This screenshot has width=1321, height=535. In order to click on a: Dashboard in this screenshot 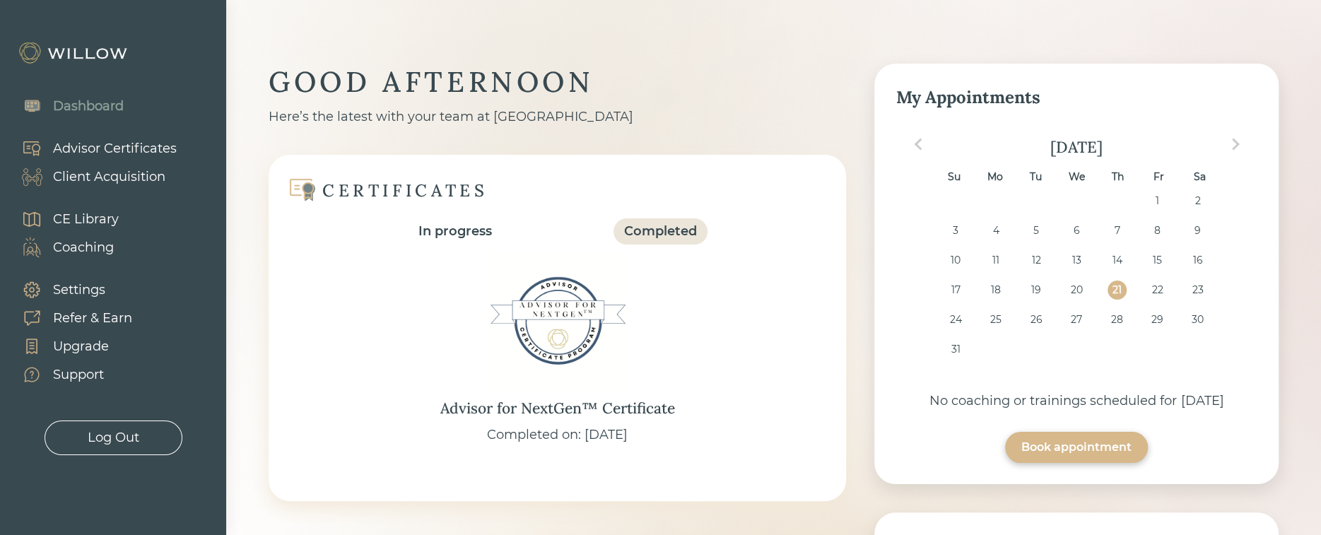, I will do `click(65, 106)`.